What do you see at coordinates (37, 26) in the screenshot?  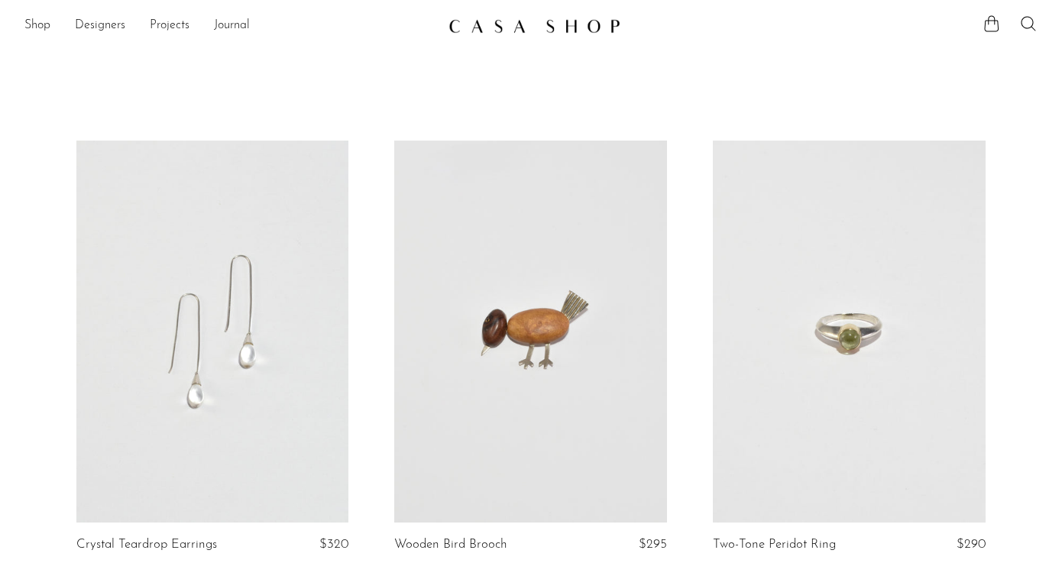 I see `a: Shop` at bounding box center [37, 26].